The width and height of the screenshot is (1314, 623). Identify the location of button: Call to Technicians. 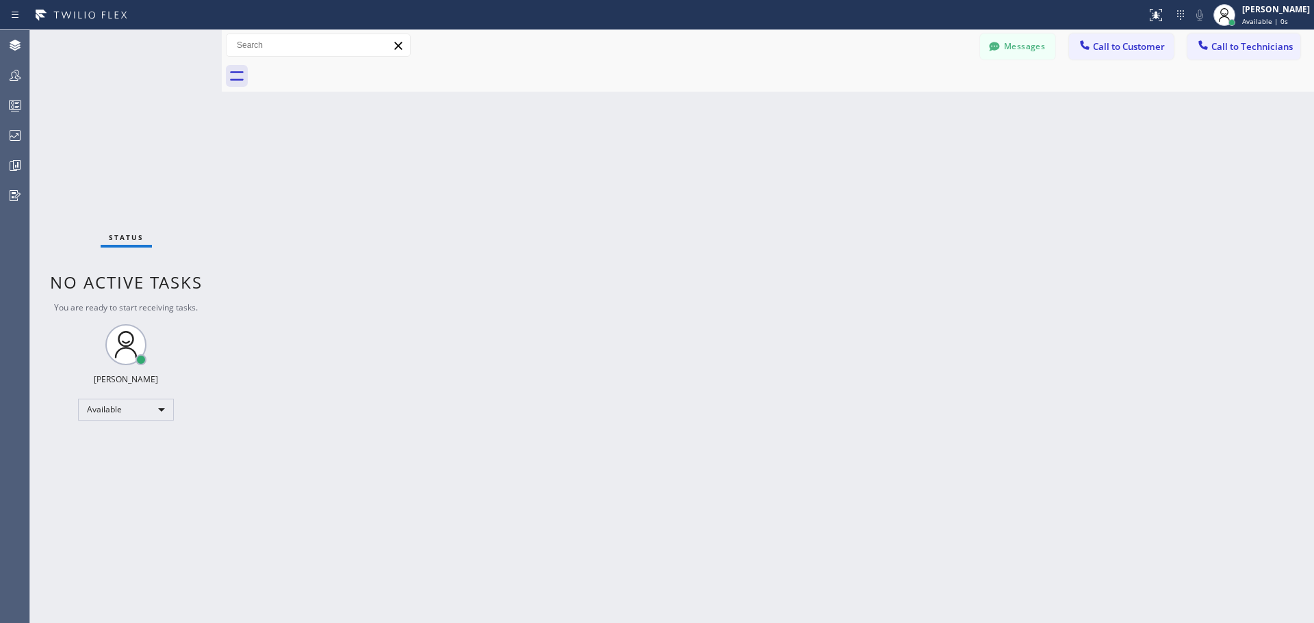
(1243, 47).